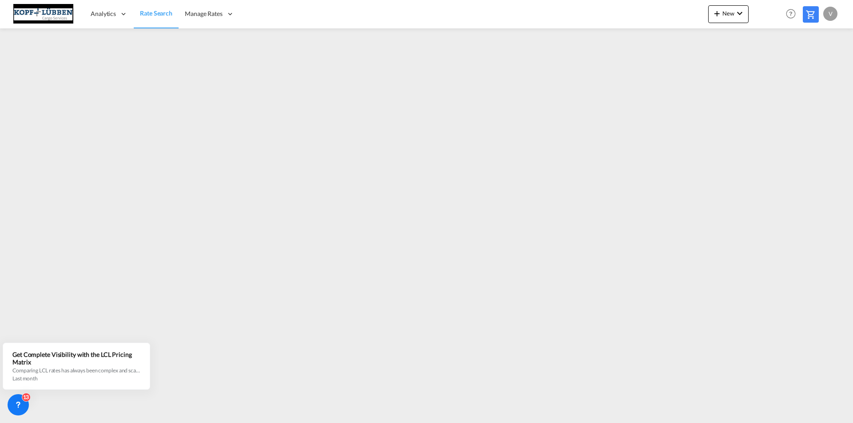 The width and height of the screenshot is (853, 423). I want to click on div: v, so click(830, 14).